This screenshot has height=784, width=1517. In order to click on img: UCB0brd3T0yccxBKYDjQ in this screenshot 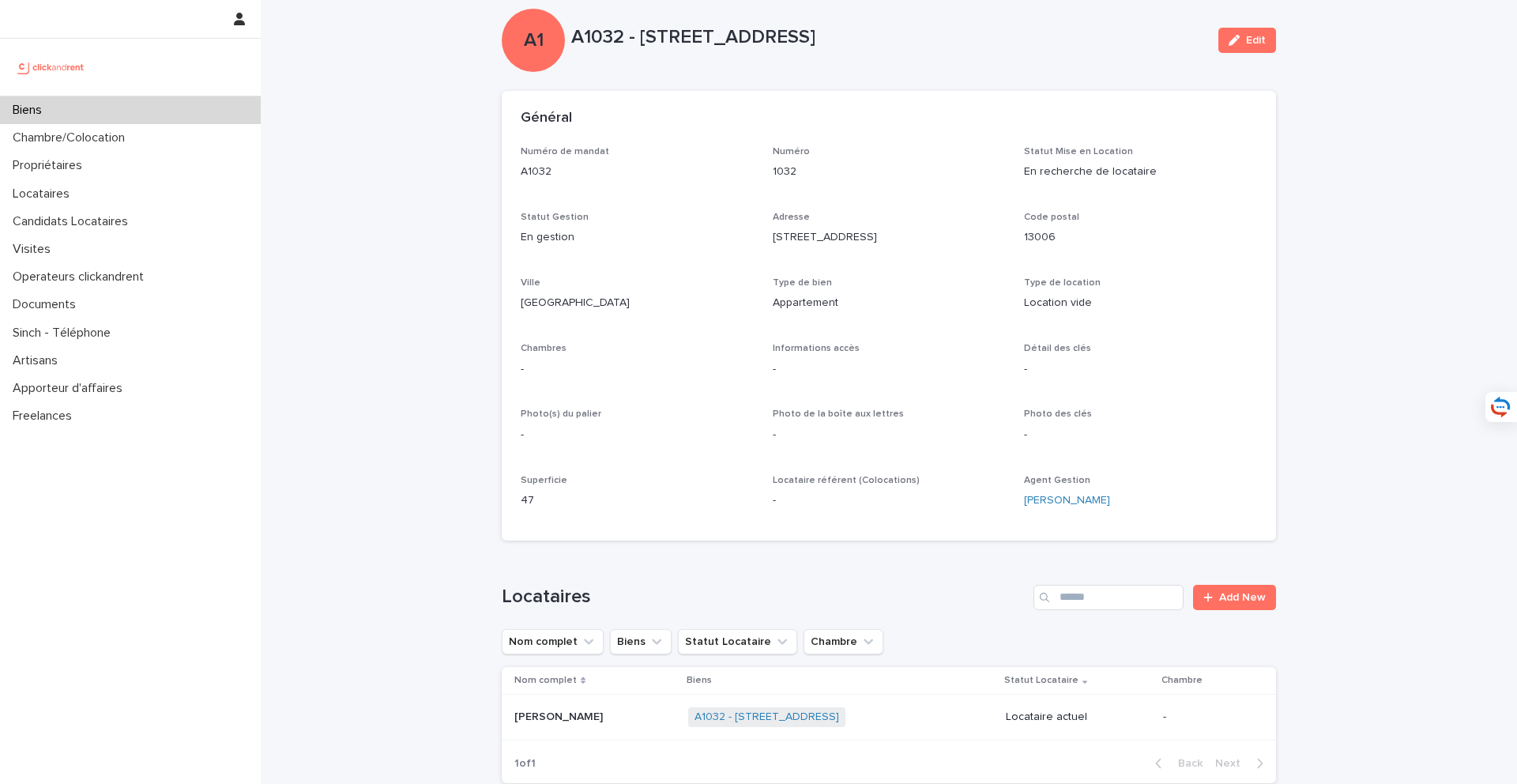, I will do `click(51, 67)`.